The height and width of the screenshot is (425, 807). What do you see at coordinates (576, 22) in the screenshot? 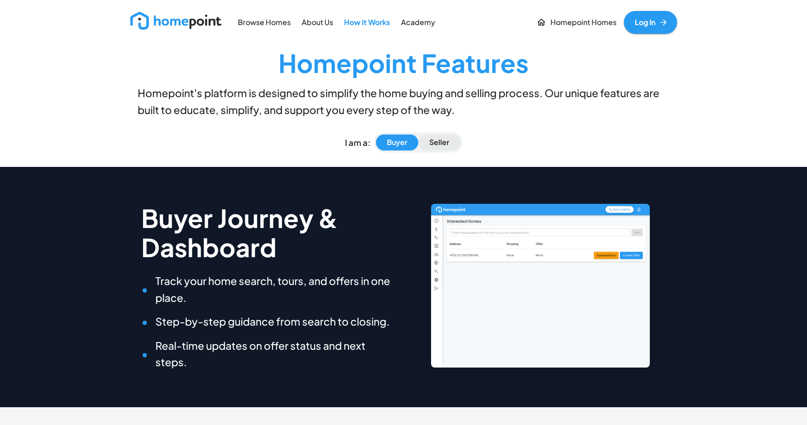
I see `a: Homepoint Homes` at bounding box center [576, 22].